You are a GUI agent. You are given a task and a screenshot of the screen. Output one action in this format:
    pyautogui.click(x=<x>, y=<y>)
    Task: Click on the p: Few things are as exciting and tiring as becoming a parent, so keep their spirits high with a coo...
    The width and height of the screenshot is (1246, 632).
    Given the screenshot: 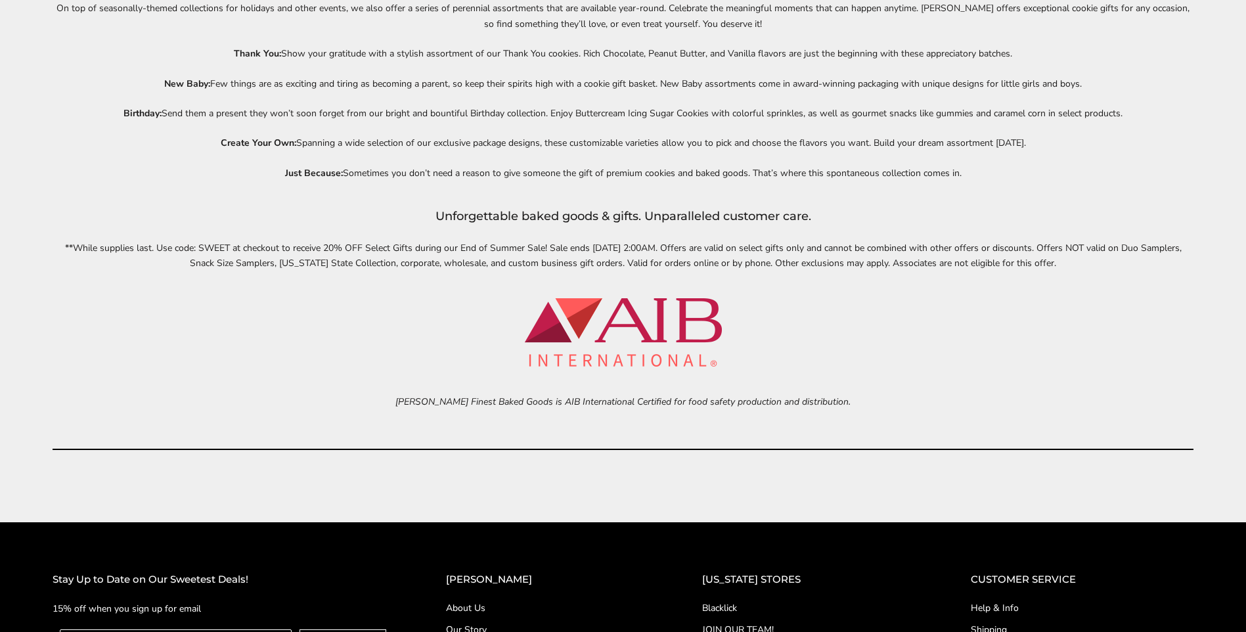 What is the action you would take?
    pyautogui.click(x=623, y=83)
    